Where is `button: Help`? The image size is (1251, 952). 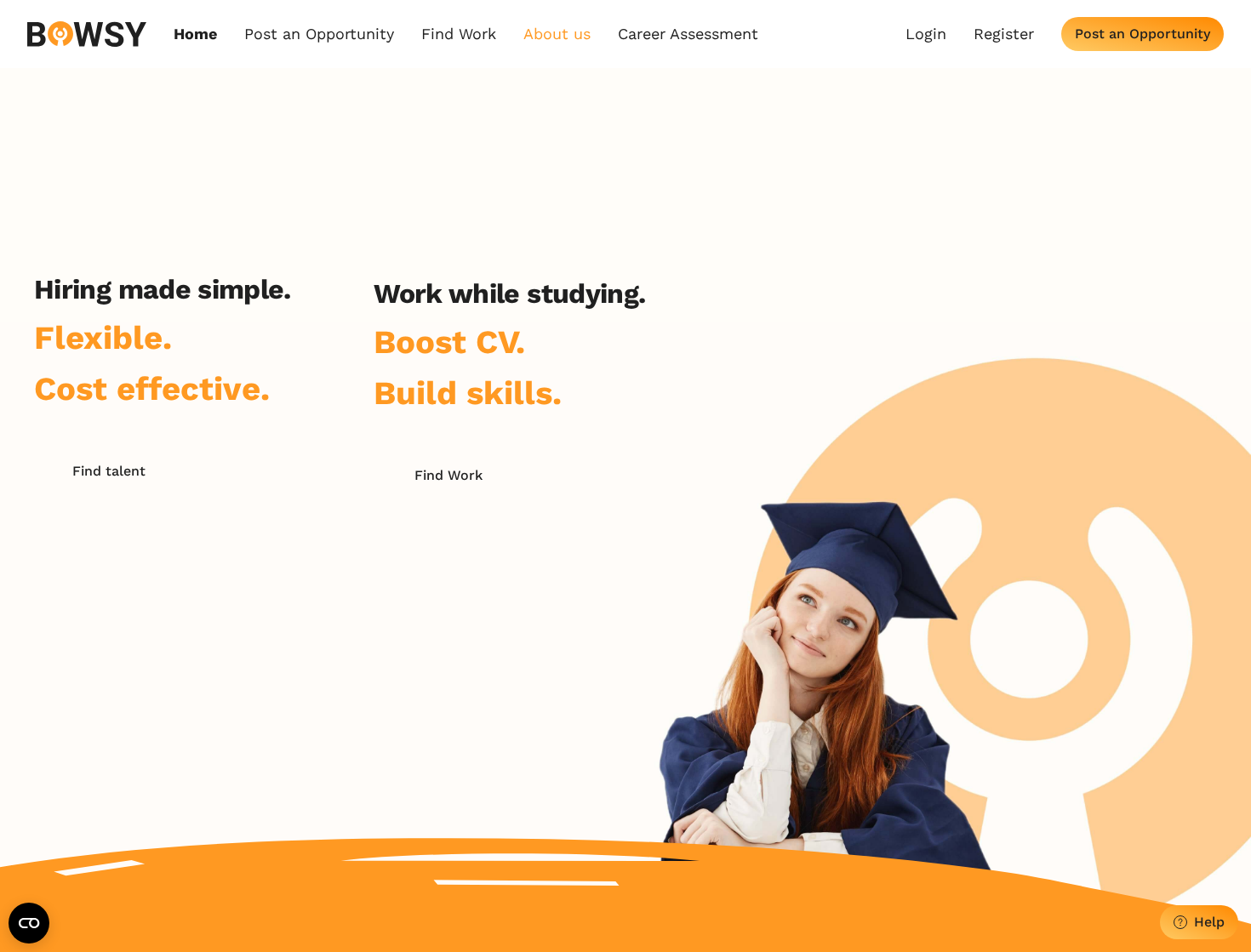 button: Help is located at coordinates (1199, 922).